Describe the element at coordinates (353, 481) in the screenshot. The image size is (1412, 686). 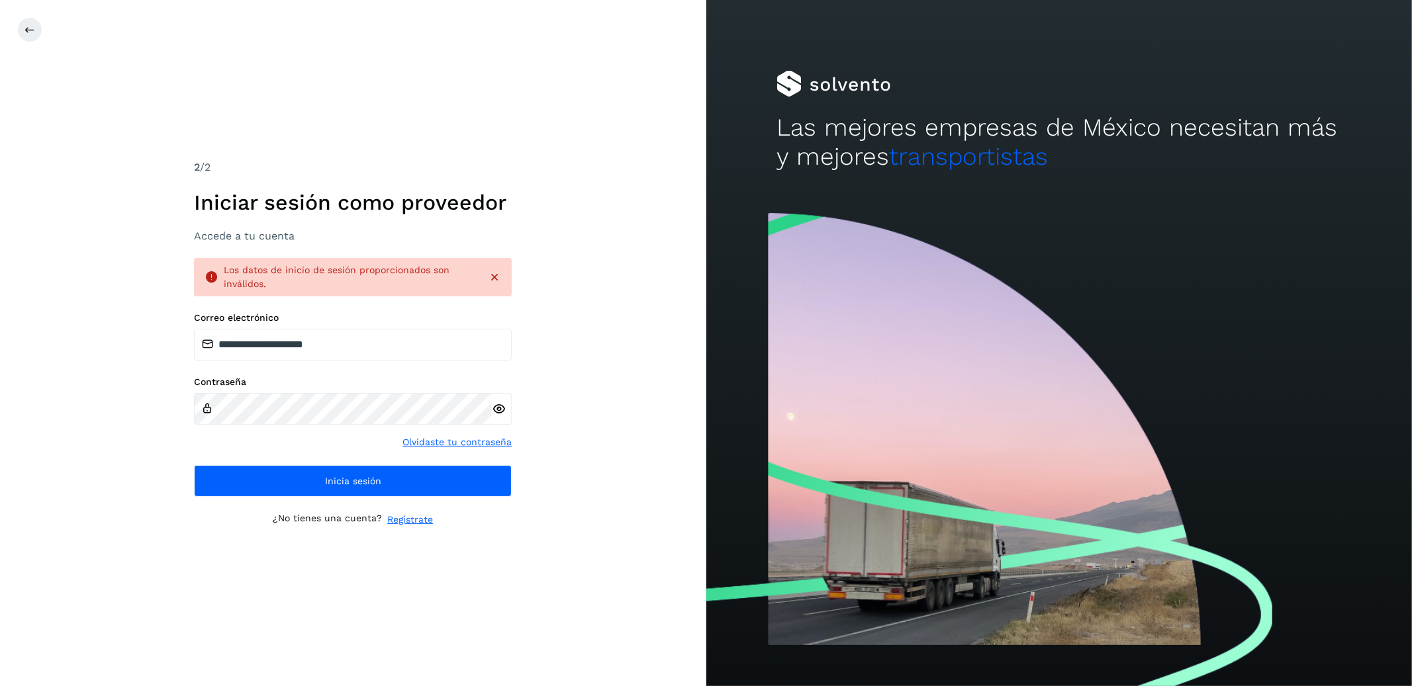
I see `span: Inicia sesión` at that location.